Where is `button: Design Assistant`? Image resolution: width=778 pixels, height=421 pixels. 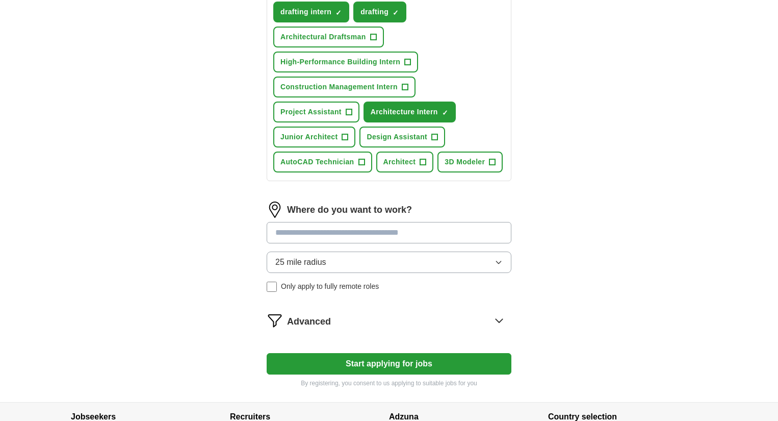 button: Design Assistant is located at coordinates (402, 137).